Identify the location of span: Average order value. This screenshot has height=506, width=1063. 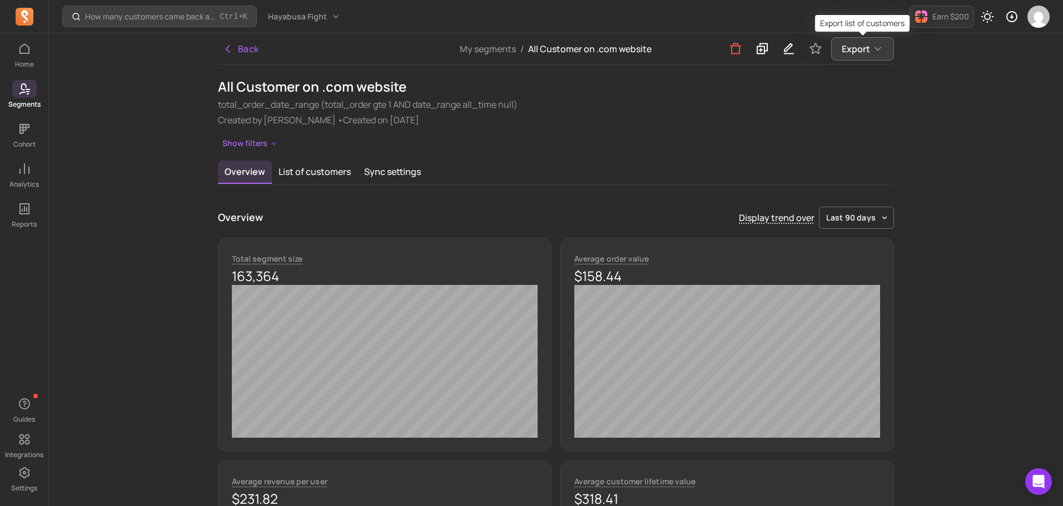
(611, 258).